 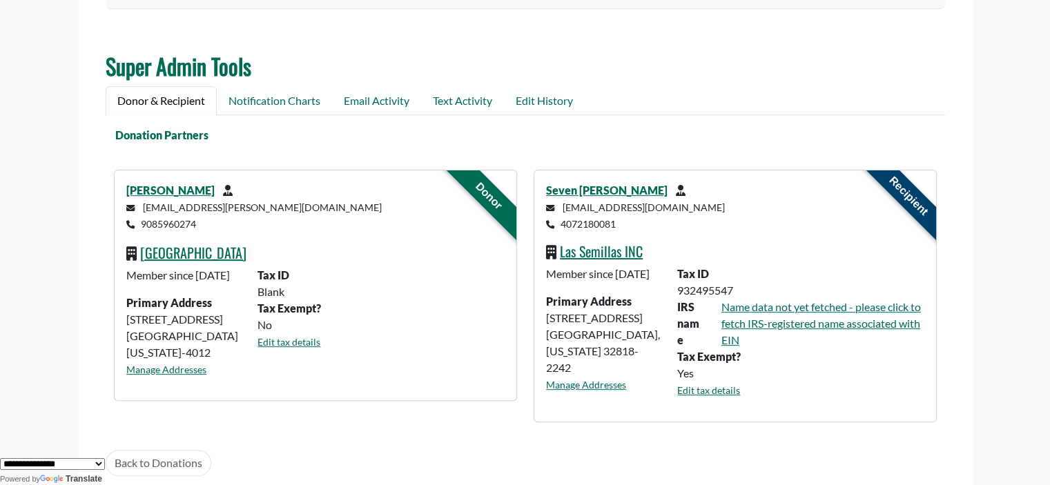 I want to click on img: Google Translate, so click(x=52, y=480).